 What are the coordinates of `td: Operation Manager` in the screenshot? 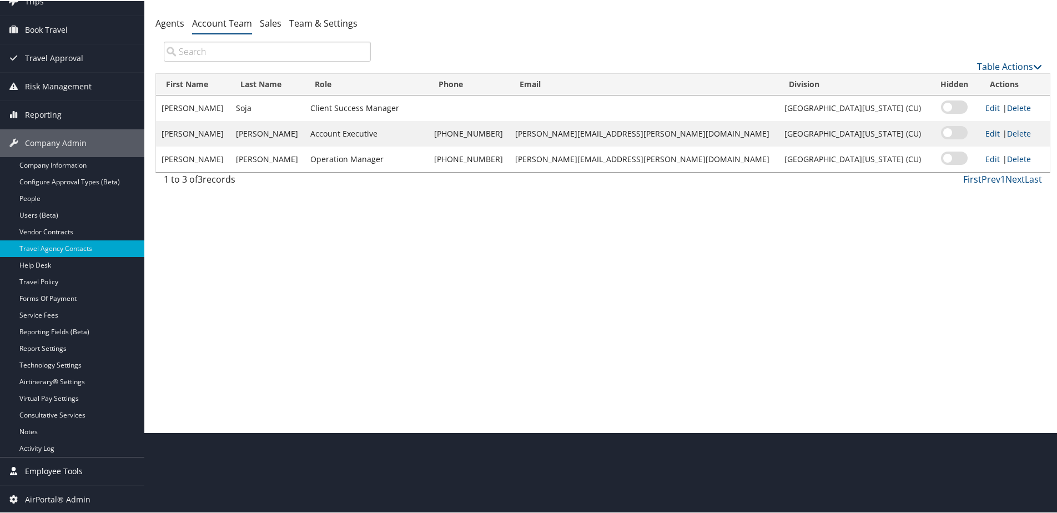 It's located at (366, 158).